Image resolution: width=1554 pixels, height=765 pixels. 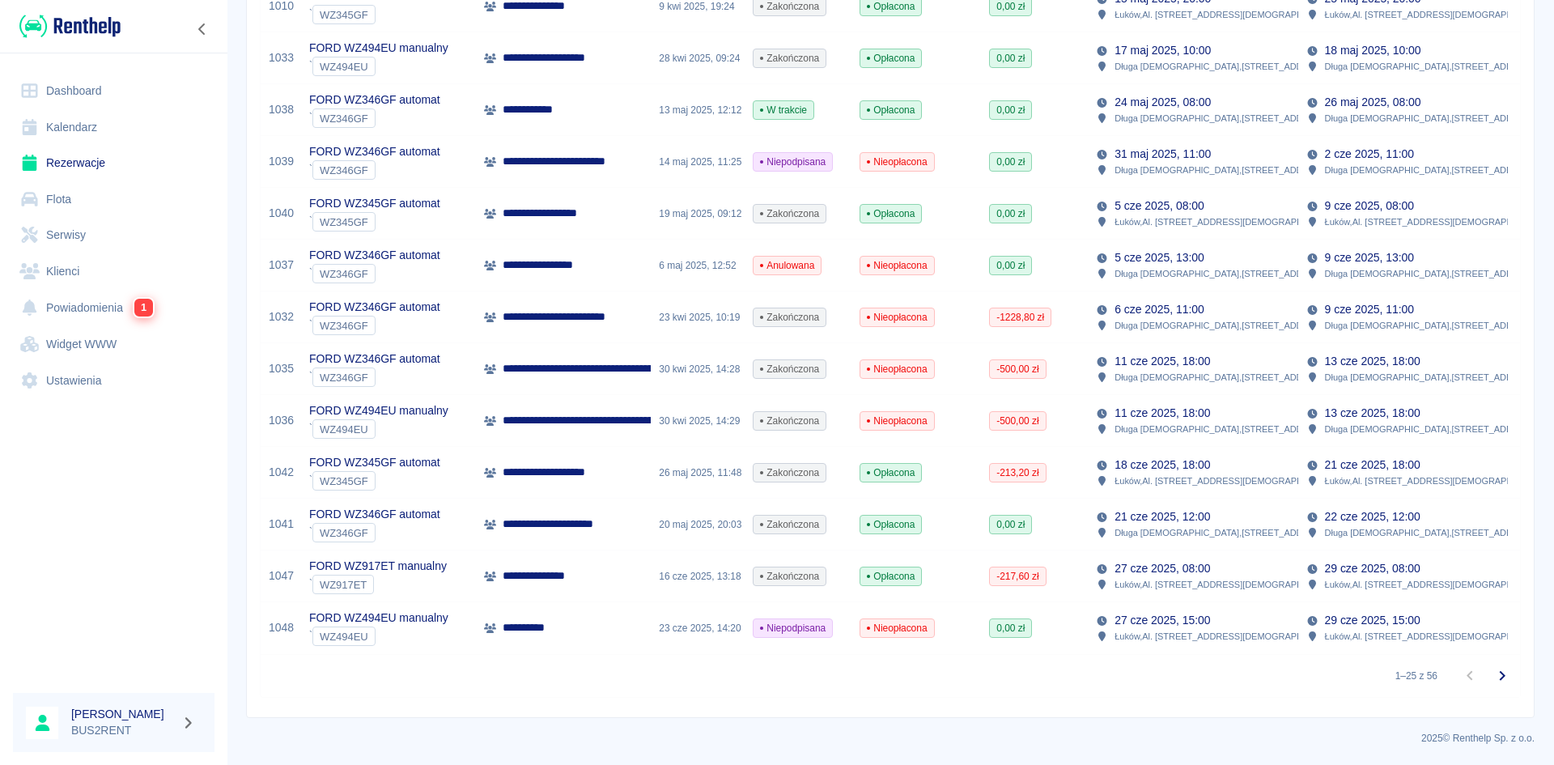 I want to click on p: FORD WZ345GF automat, so click(x=375, y=462).